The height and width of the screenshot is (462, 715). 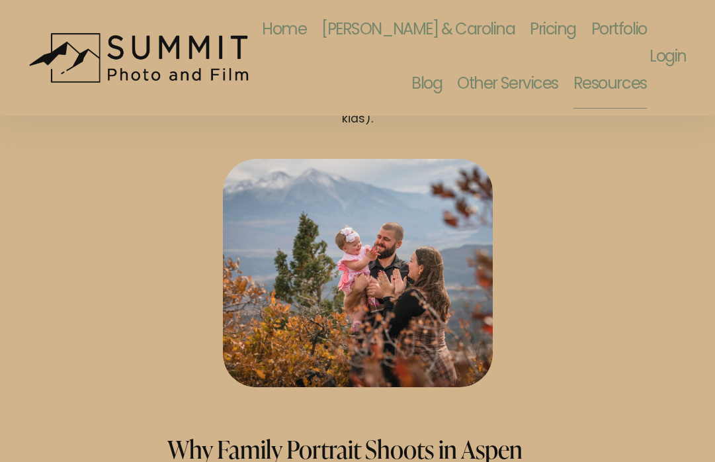 What do you see at coordinates (620, 30) in the screenshot?
I see `a: Portfolio` at bounding box center [620, 30].